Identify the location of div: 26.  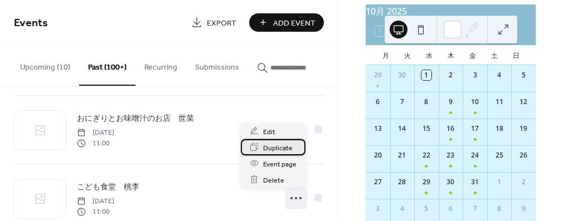
(524, 156).